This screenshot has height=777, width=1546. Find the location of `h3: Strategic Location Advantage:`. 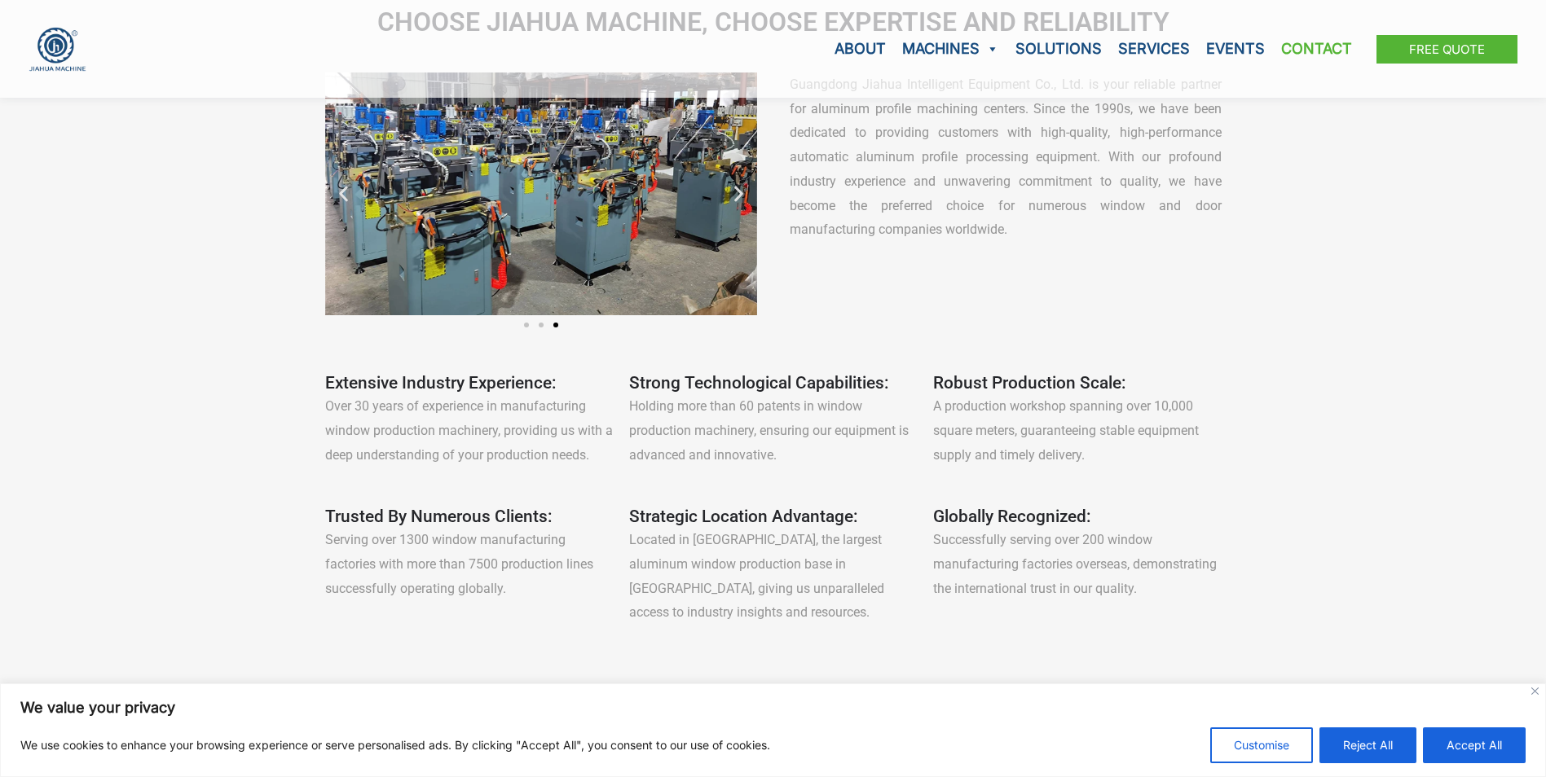

h3: Strategic Location Advantage: is located at coordinates (773, 517).